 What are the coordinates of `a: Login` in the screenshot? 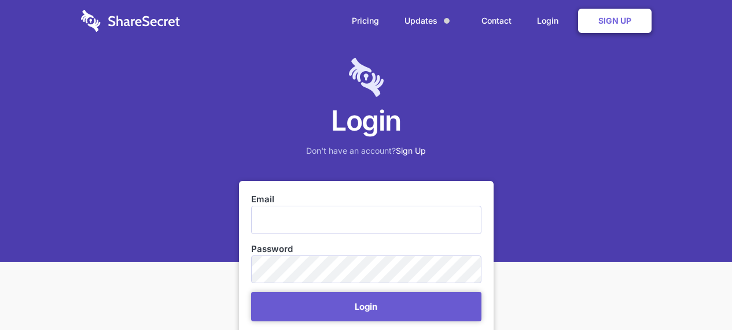 It's located at (550, 21).